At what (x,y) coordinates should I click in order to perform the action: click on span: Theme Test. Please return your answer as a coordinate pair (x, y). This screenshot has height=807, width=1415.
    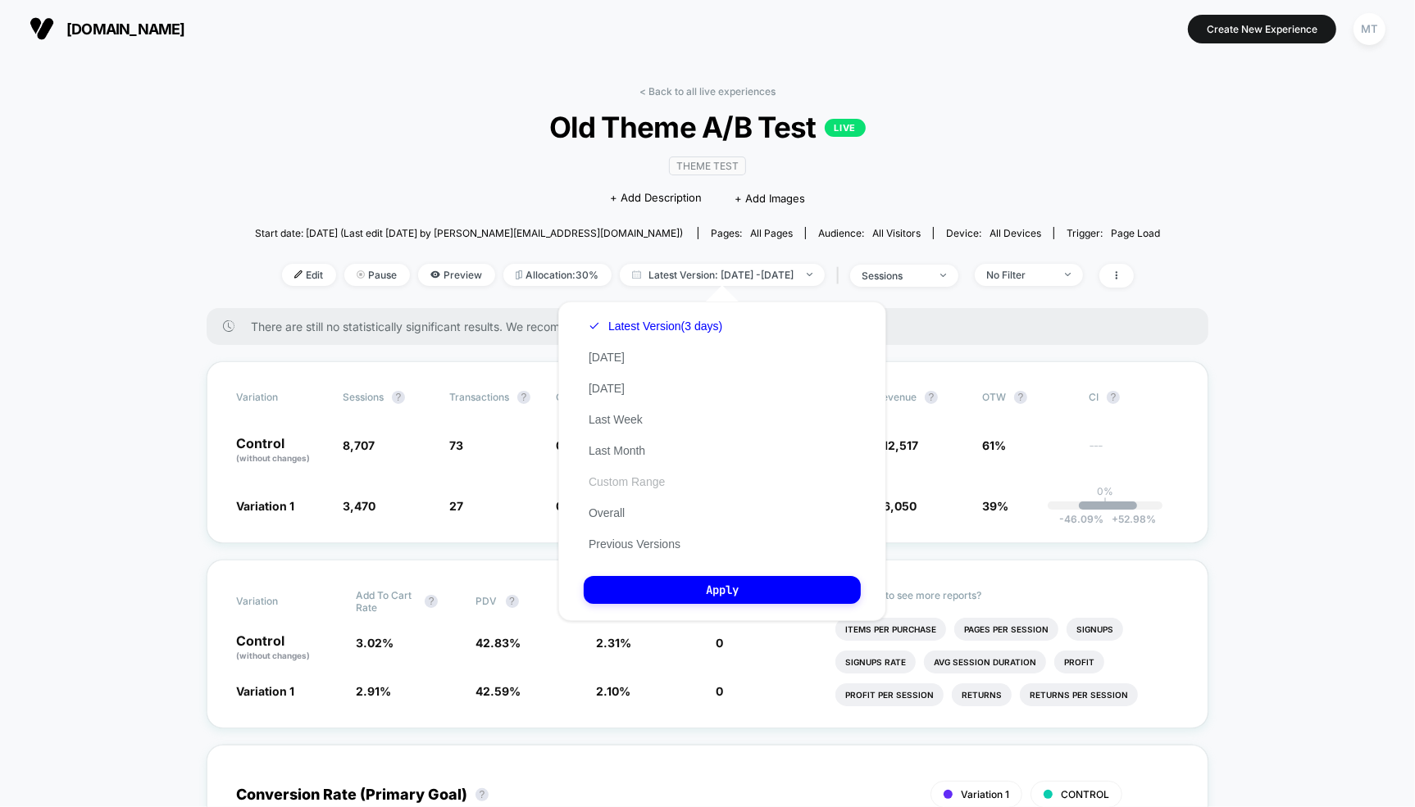
    Looking at the image, I should click on (707, 166).